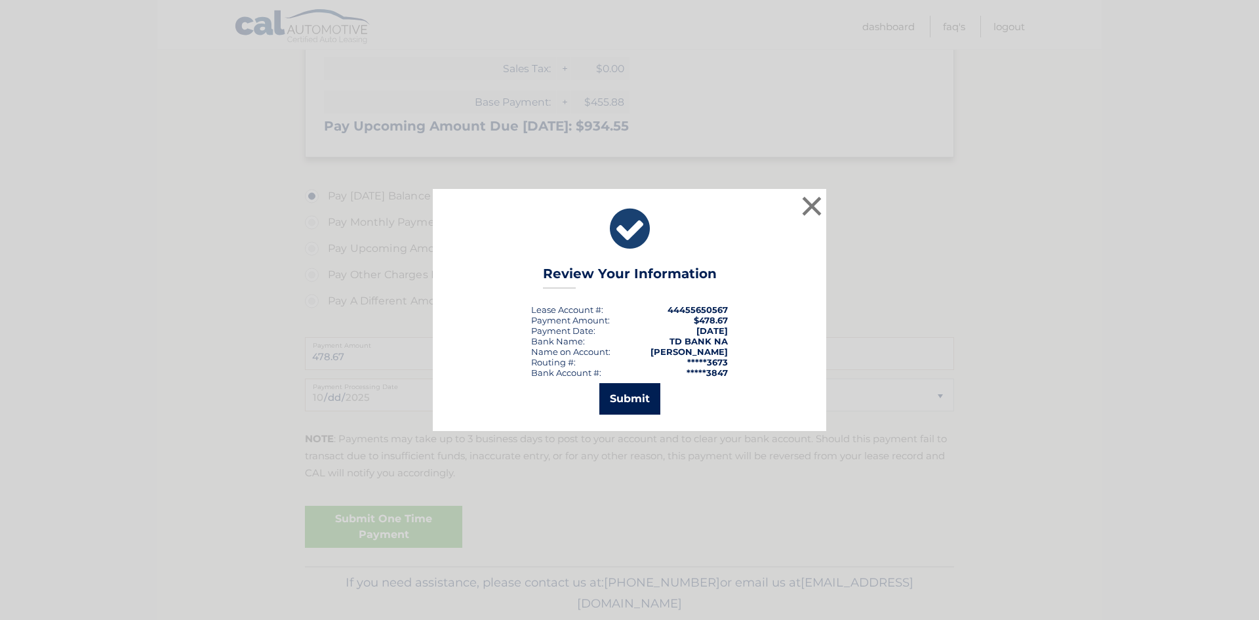  What do you see at coordinates (711, 320) in the screenshot?
I see `span: $478.67` at bounding box center [711, 320].